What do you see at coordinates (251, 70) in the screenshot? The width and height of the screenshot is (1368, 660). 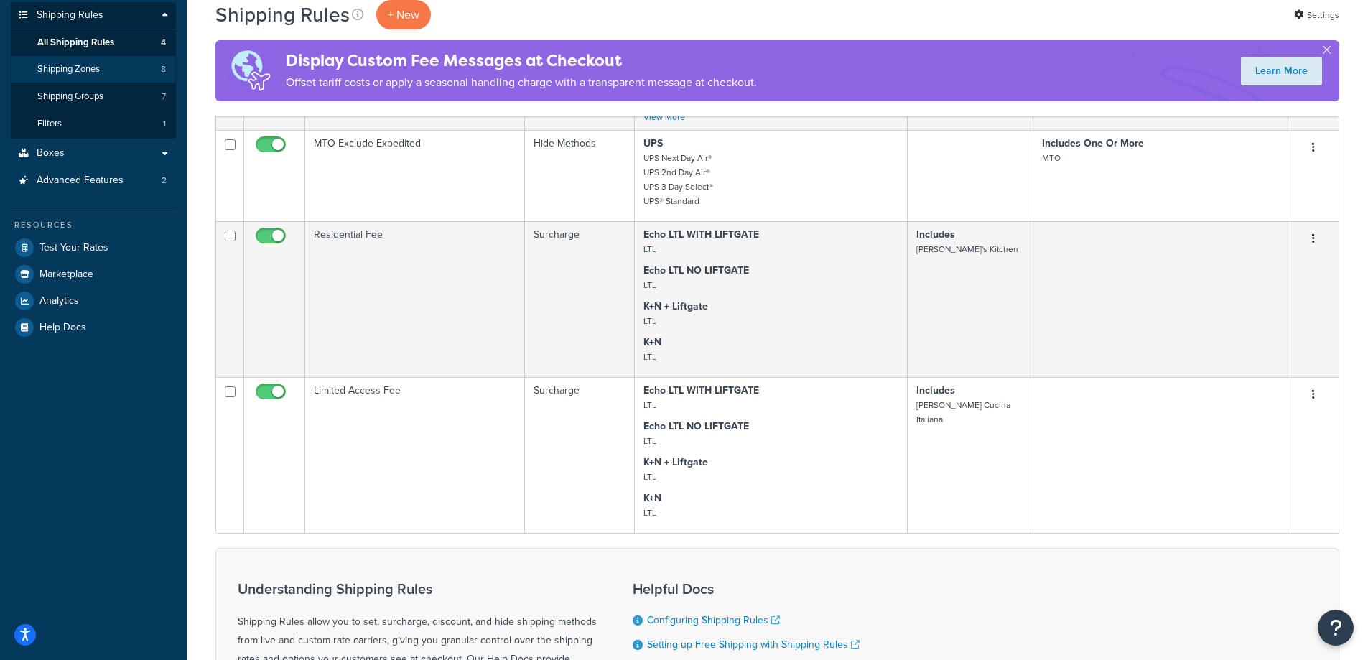 I see `img: duties-banner-06bc72dcb5fe05cb3f9472aba00be2ae8eb53ab6f0d8bb03d382ba314ac3c341.png` at bounding box center [251, 70].